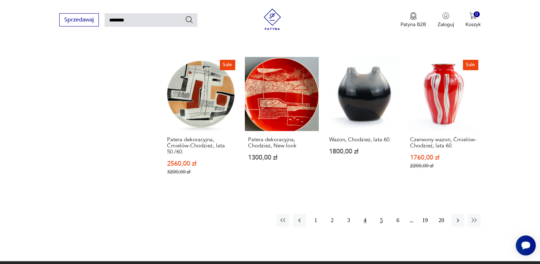 This screenshot has width=540, height=264. I want to click on p: 3200,00 zł, so click(201, 171).